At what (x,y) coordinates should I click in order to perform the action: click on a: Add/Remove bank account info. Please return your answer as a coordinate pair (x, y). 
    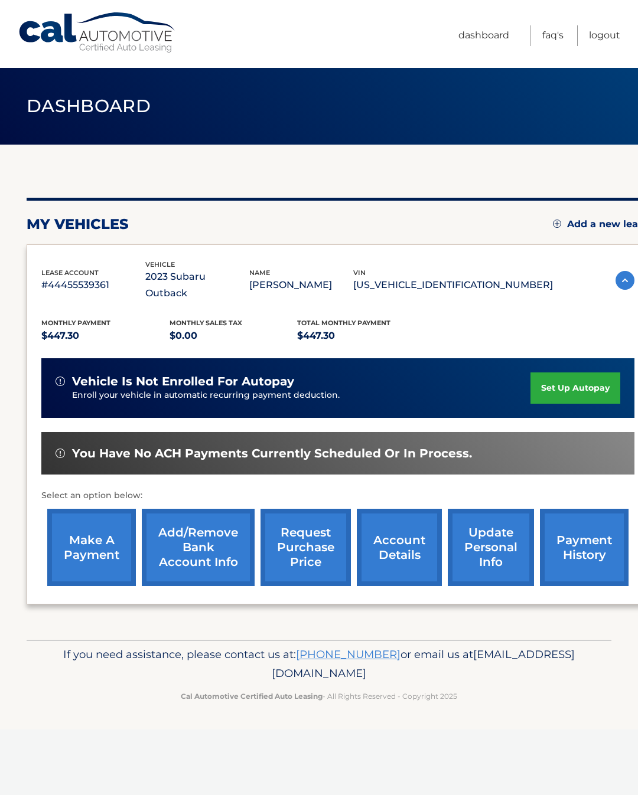
    Looking at the image, I should click on (198, 547).